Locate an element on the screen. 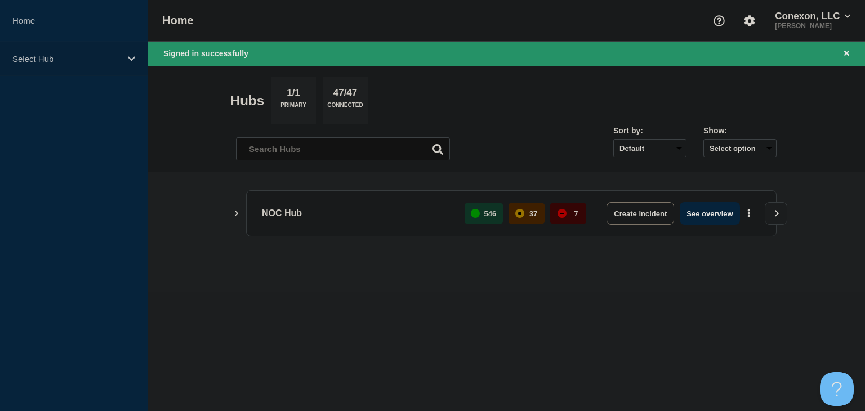 The width and height of the screenshot is (865, 411). div: affected is located at coordinates (520, 213).